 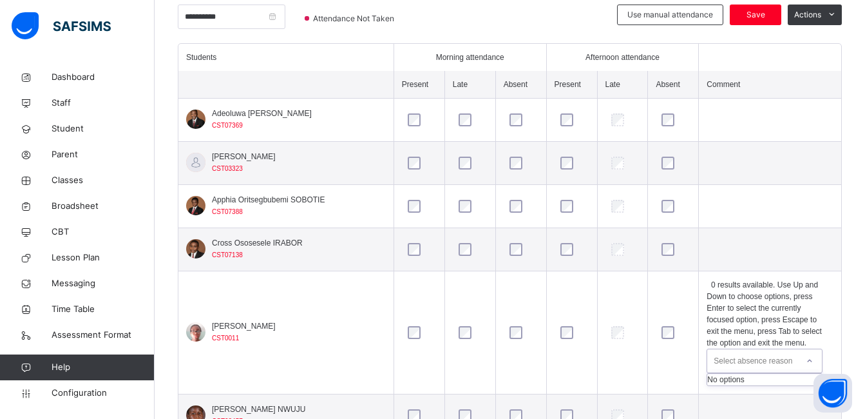 What do you see at coordinates (753, 361) in the screenshot?
I see `div: Select absence reason` at bounding box center [753, 361].